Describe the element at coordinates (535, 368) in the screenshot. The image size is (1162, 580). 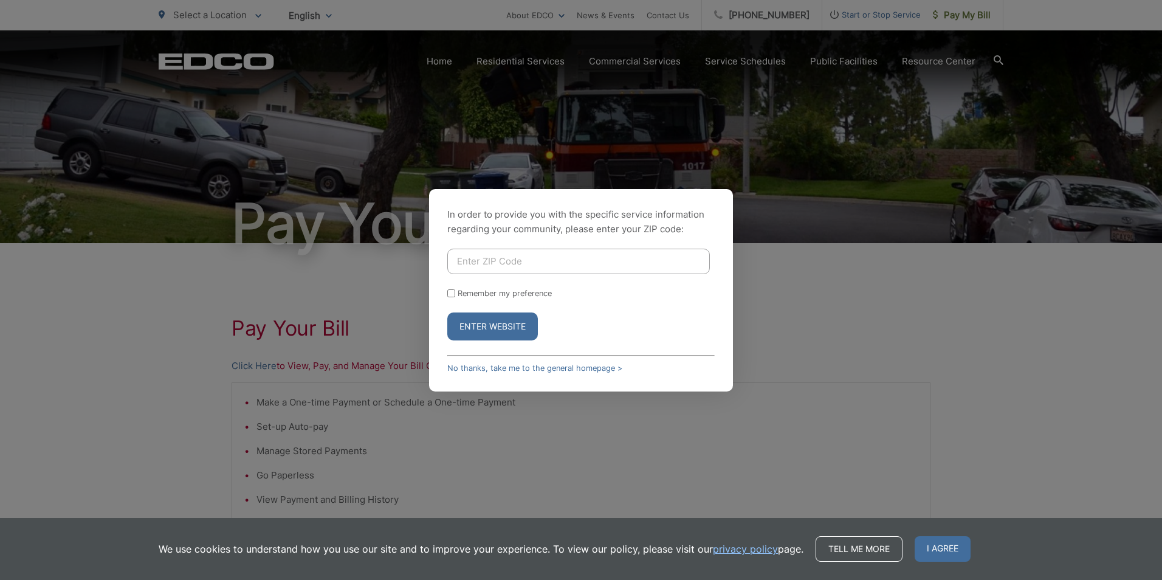
I see `a: No thanks, take me to the general homepage >` at that location.